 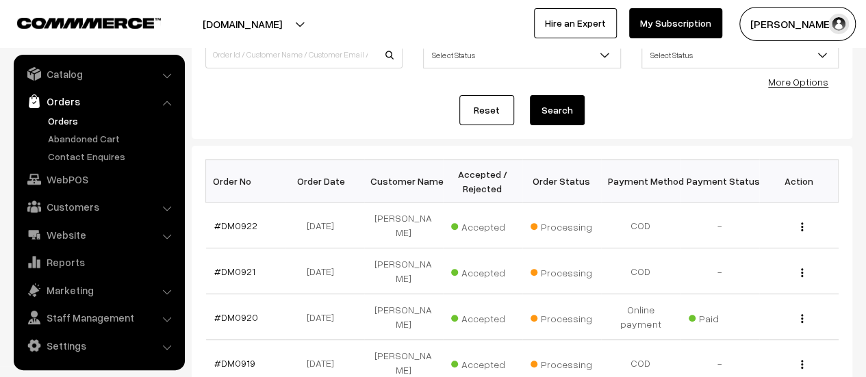 I want to click on a: Abandoned Cart, so click(x=112, y=138).